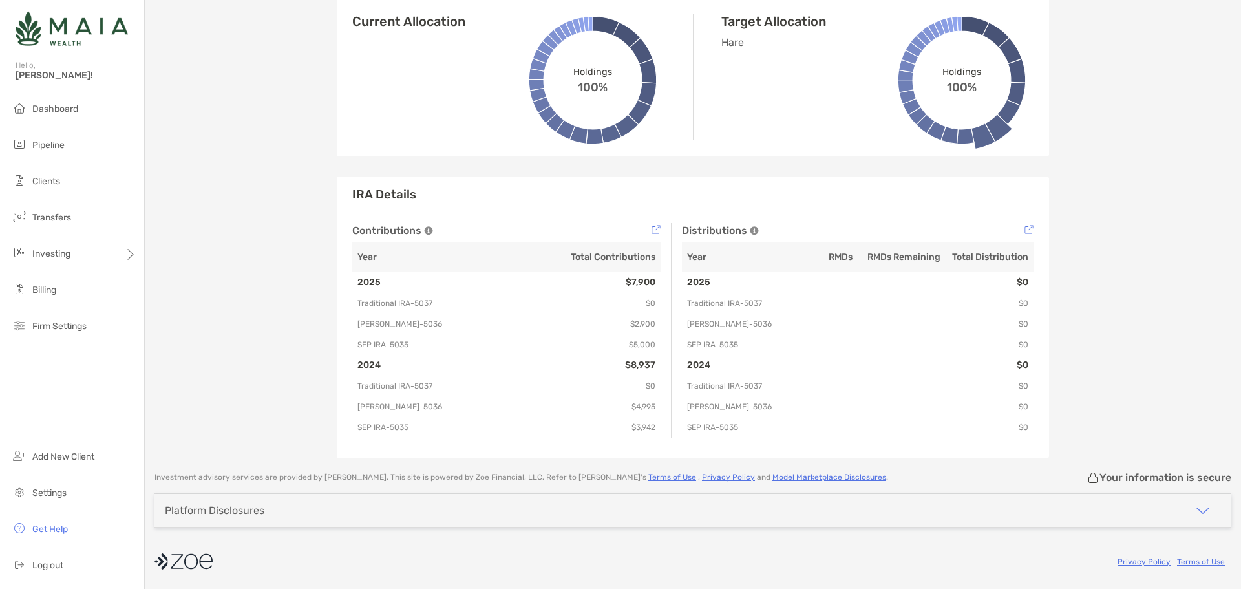 The width and height of the screenshot is (1241, 589). What do you see at coordinates (822, 41) in the screenshot?
I see `p: Hare` at bounding box center [822, 41].